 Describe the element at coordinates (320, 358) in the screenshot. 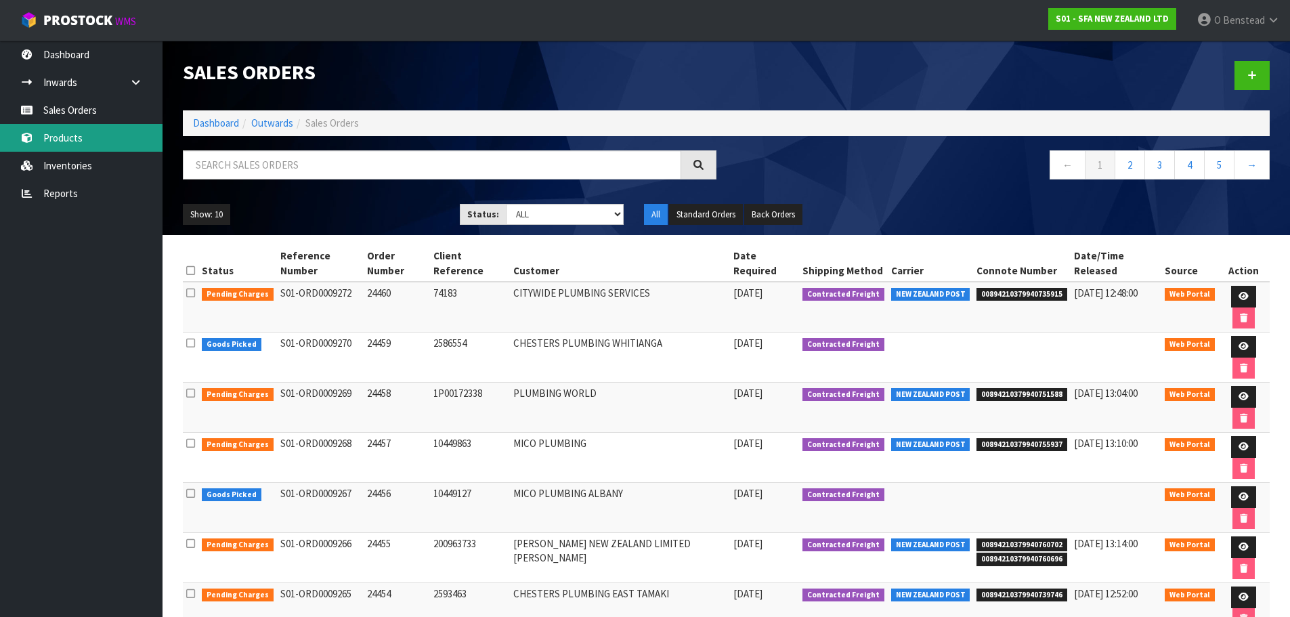

I see `td: S01-ORD0009270` at that location.